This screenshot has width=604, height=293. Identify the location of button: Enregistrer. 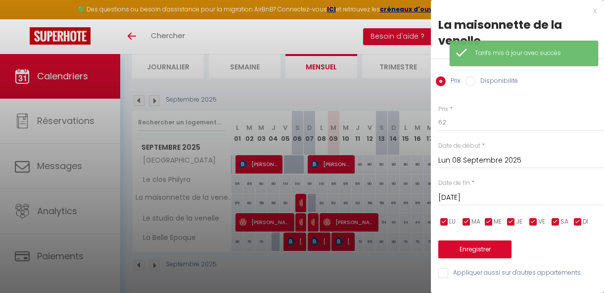
(475, 249).